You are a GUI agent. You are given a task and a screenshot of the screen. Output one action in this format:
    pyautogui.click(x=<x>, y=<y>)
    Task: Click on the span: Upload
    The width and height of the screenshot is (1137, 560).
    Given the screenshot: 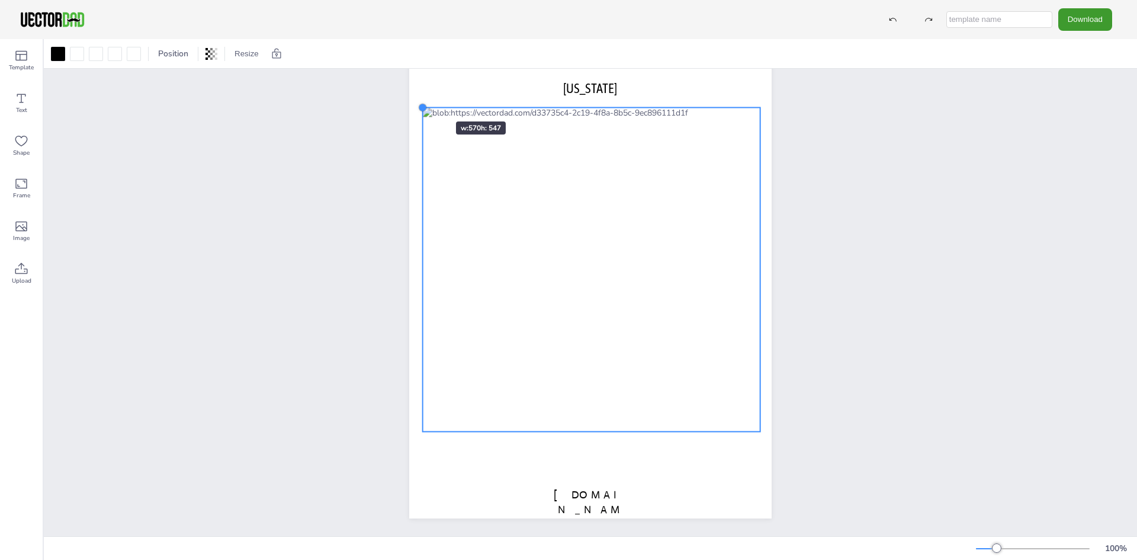 What is the action you would take?
    pyautogui.click(x=21, y=281)
    